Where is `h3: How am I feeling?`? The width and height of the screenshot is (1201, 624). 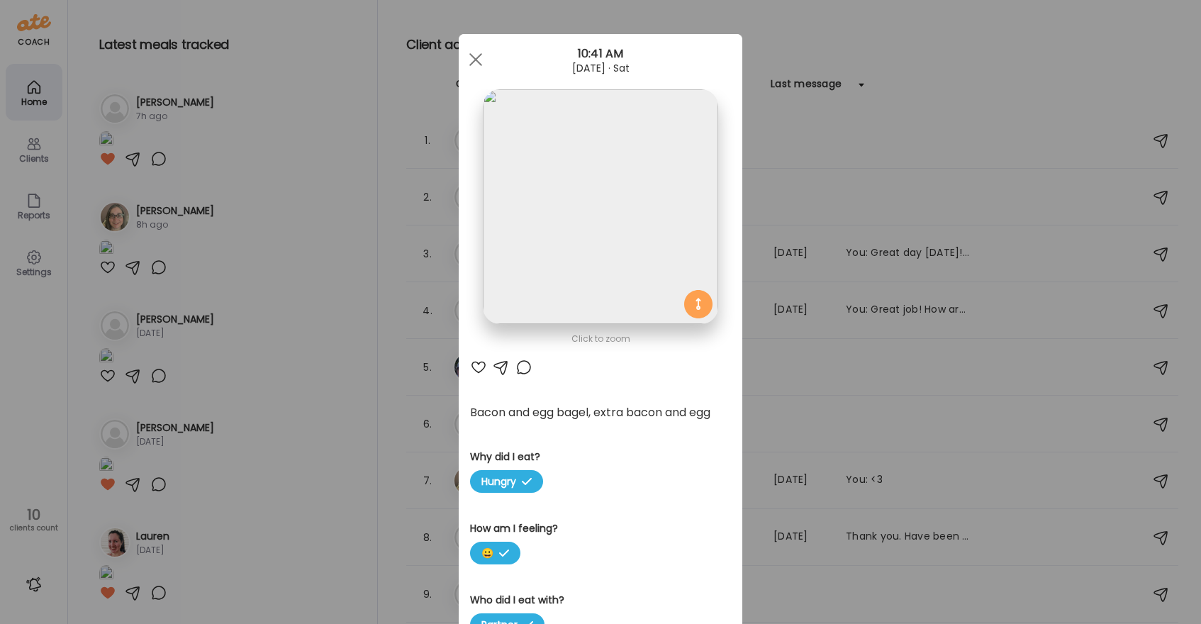 h3: How am I feeling? is located at coordinates (601, 528).